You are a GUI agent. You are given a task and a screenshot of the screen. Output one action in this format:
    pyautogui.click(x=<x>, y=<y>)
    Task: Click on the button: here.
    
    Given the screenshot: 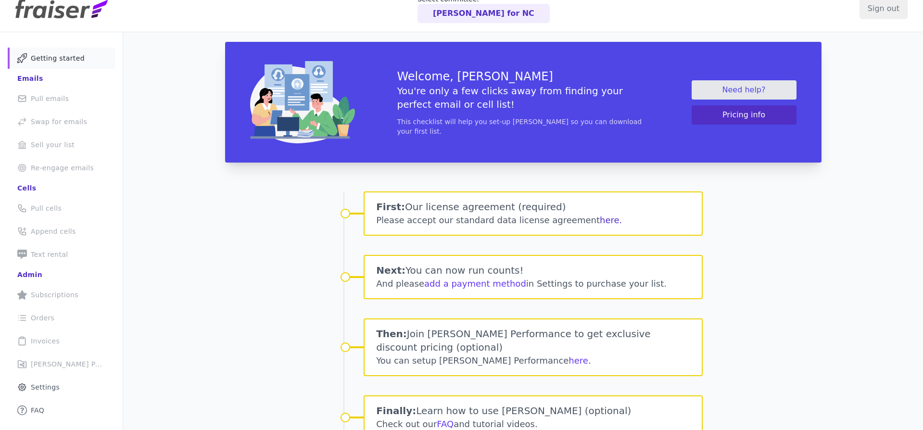 What is the action you would take?
    pyautogui.click(x=611, y=220)
    